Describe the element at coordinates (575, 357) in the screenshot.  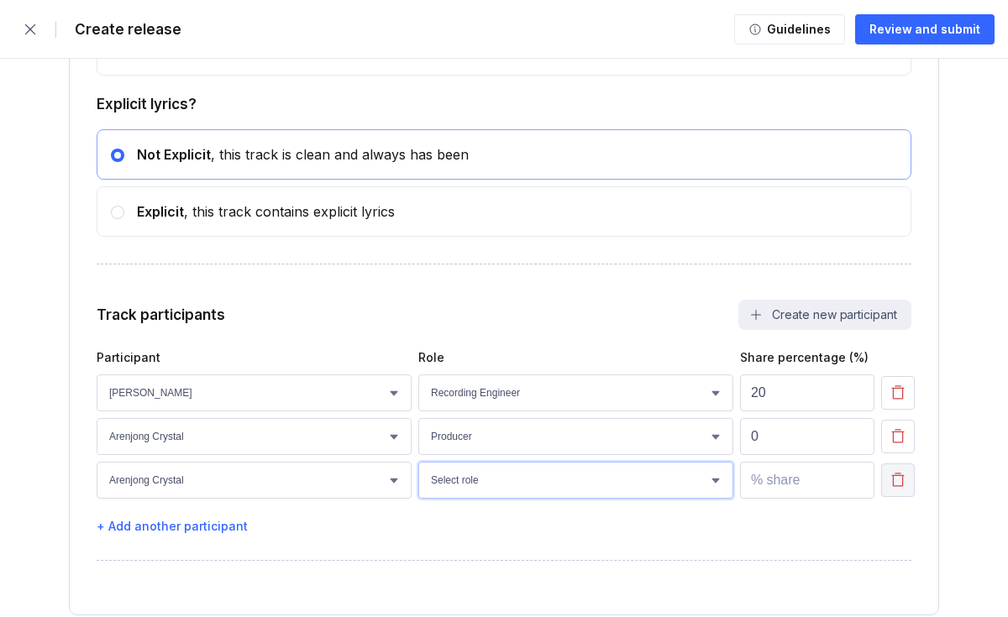
I see `div: Role` at that location.